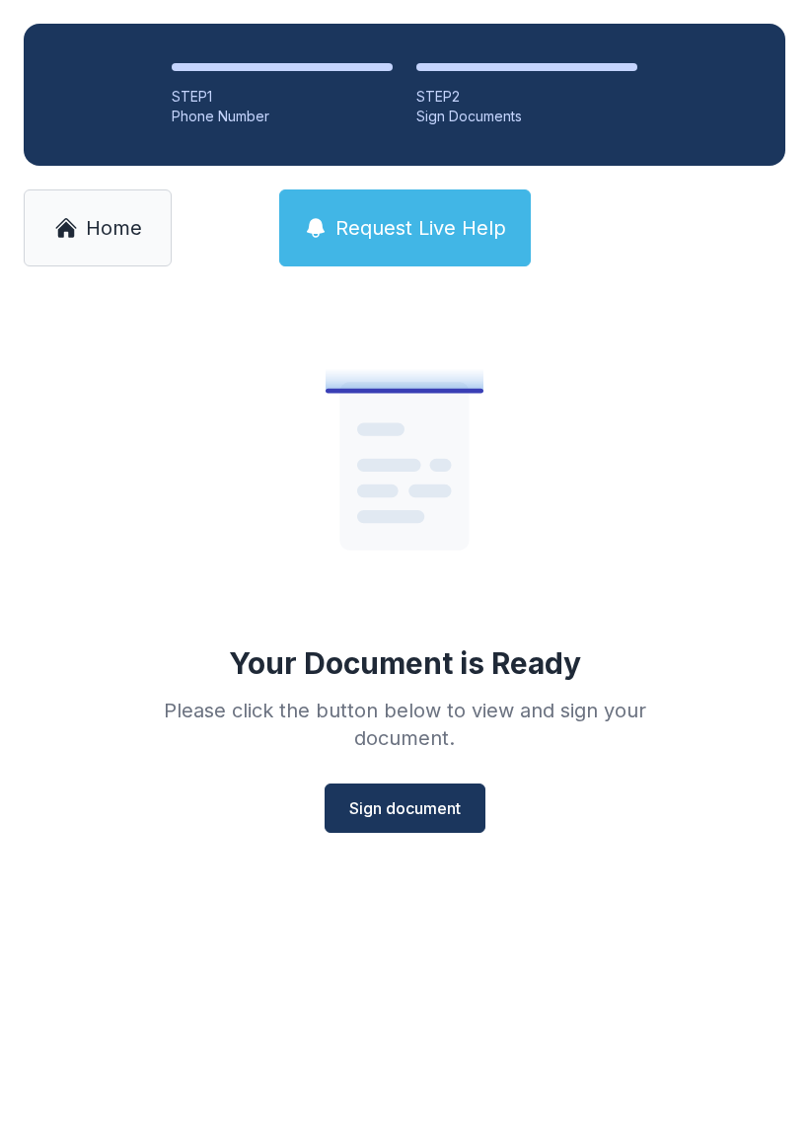  What do you see at coordinates (404, 724) in the screenshot?
I see `div: Please click the button below to view and sign your document.` at bounding box center [404, 724].